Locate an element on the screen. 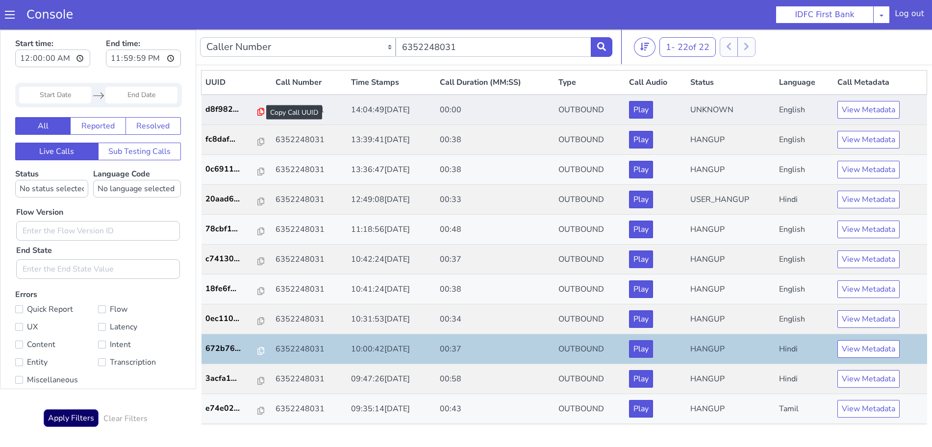  th: Time Stamps is located at coordinates (391, 53).